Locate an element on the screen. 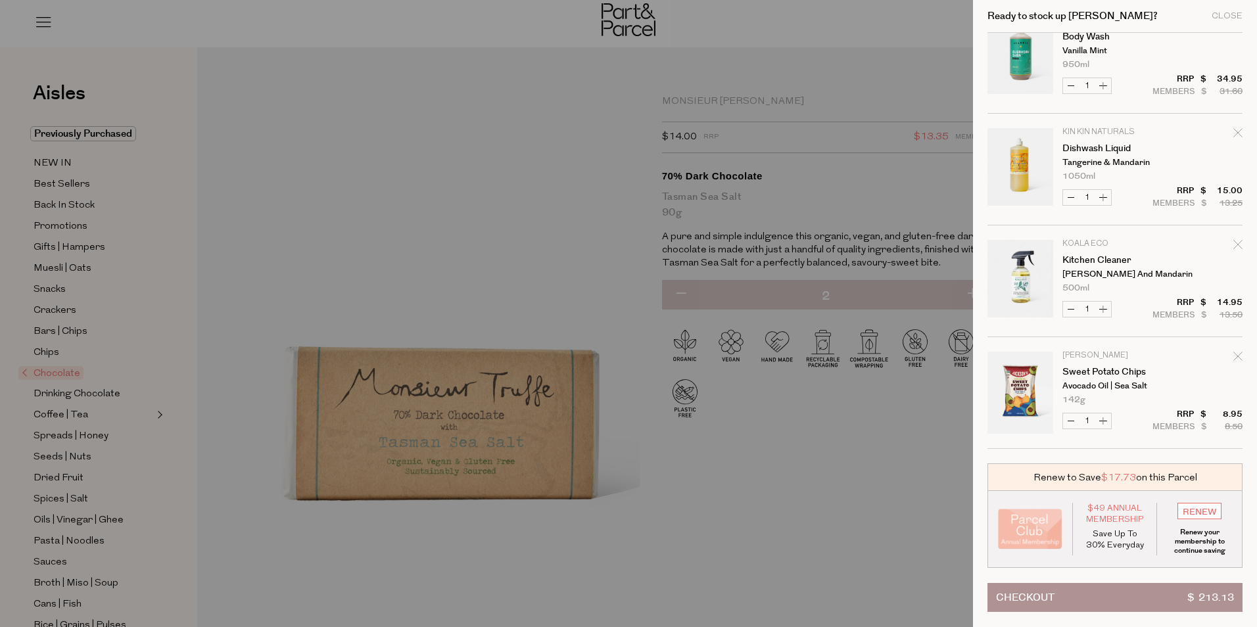 This screenshot has height=627, width=1257. p: Tangerine & Mandarin is located at coordinates (1113, 162).